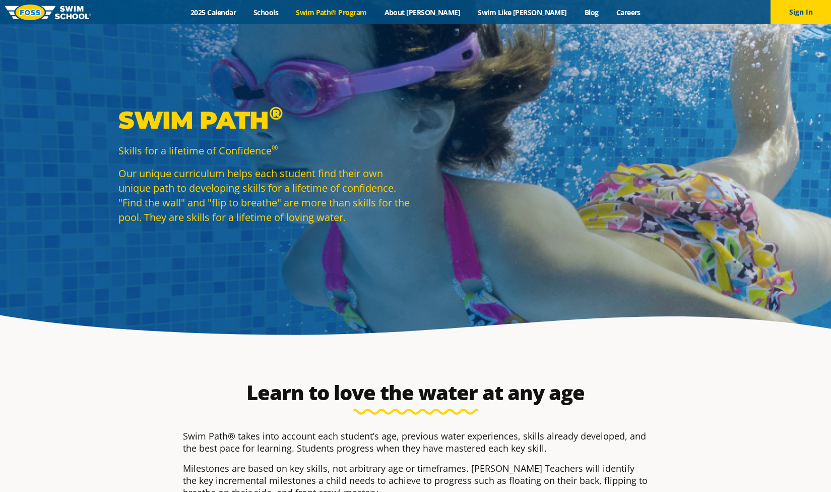 Image resolution: width=831 pixels, height=492 pixels. What do you see at coordinates (265, 150) in the screenshot?
I see `p: Skills for a lifetime of Confidence` at bounding box center [265, 150].